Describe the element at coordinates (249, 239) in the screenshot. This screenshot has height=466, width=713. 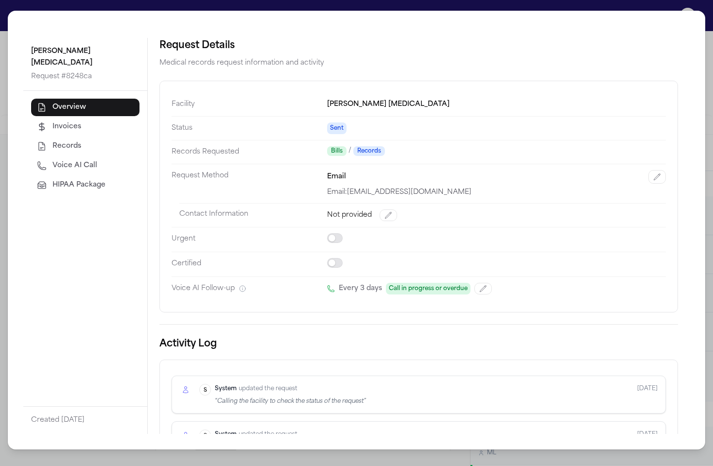
I see `dt: Urgent` at that location.